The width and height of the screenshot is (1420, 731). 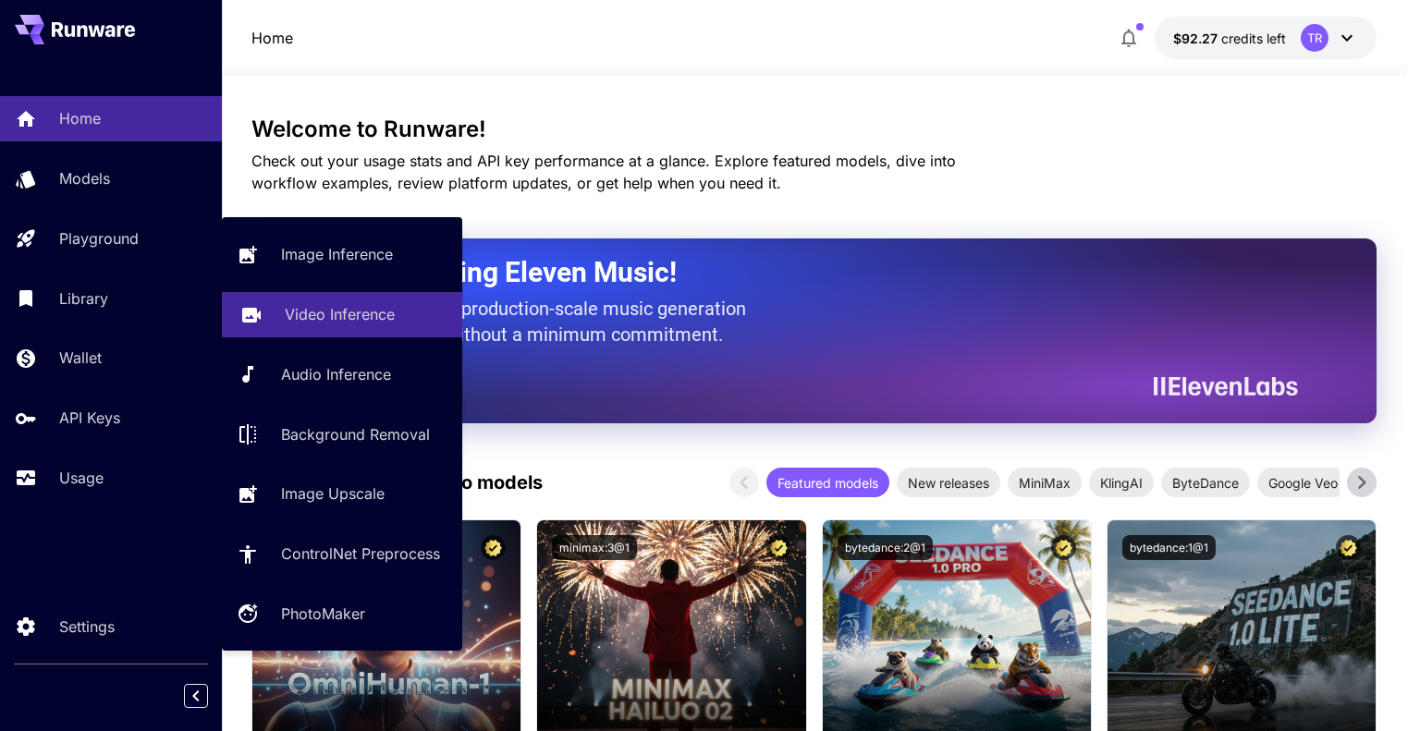 I want to click on nav: breadcrumb, so click(x=272, y=38).